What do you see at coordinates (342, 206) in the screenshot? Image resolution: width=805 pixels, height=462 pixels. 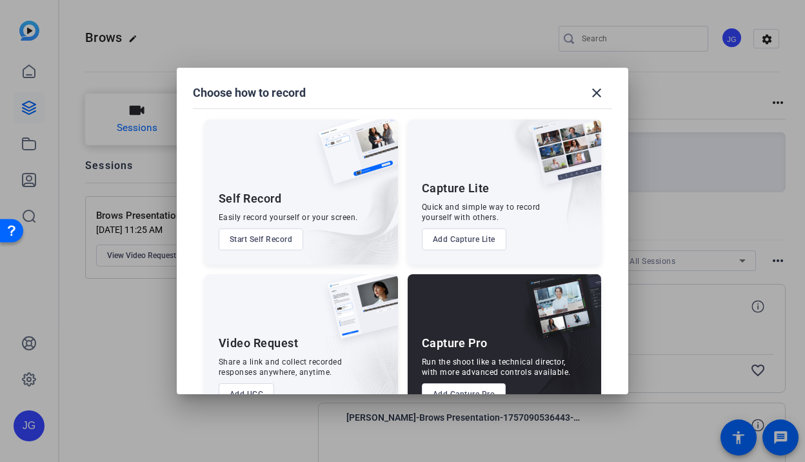 I see `img: embarkstudio-self-record.png` at bounding box center [342, 206].